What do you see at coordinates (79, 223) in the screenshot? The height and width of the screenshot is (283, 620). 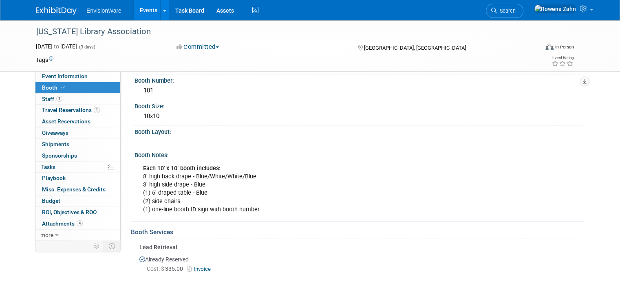 I see `span: 4` at bounding box center [79, 223].